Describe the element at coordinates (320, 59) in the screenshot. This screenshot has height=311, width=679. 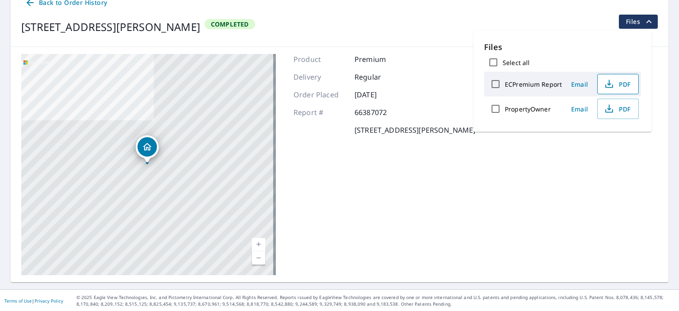
I see `p: Product` at that location.